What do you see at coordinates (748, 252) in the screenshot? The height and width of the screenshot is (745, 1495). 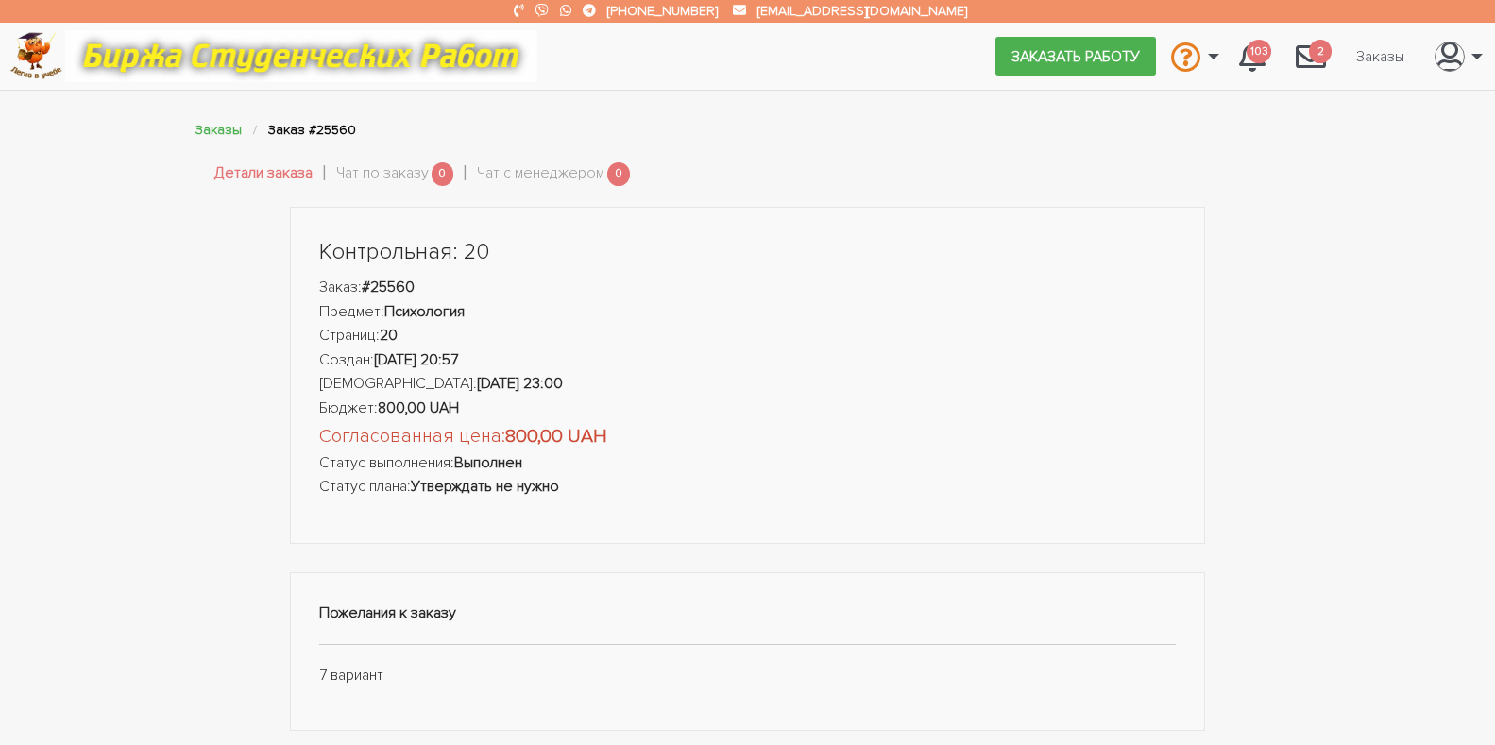 I see `h1: Контрольная: 20` at bounding box center [748, 252].